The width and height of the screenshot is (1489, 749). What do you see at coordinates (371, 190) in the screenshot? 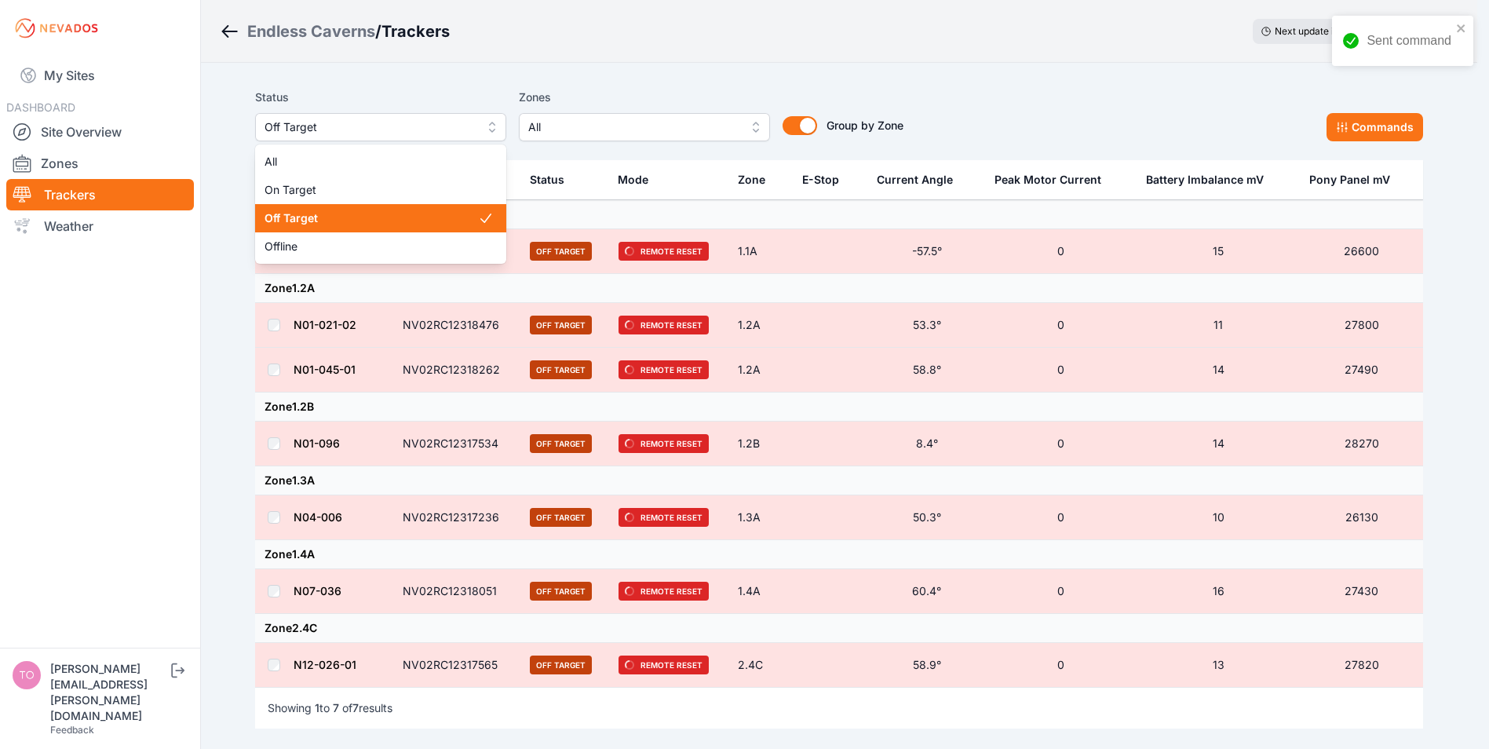
I see `span: On Target` at bounding box center [371, 190].